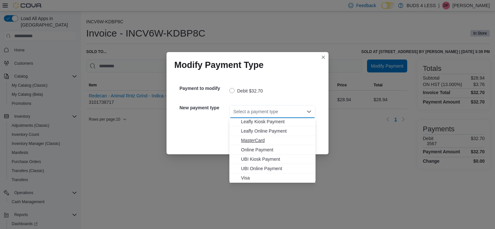  Describe the element at coordinates (273, 159) in the screenshot. I see `button: UBI Kiosk Payment` at that location.